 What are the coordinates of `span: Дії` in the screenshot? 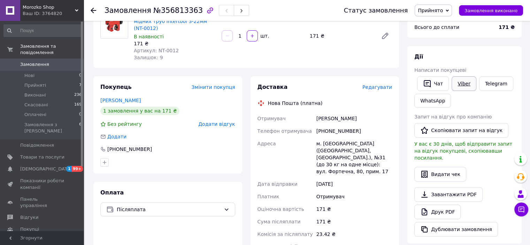 It's located at (419, 56).